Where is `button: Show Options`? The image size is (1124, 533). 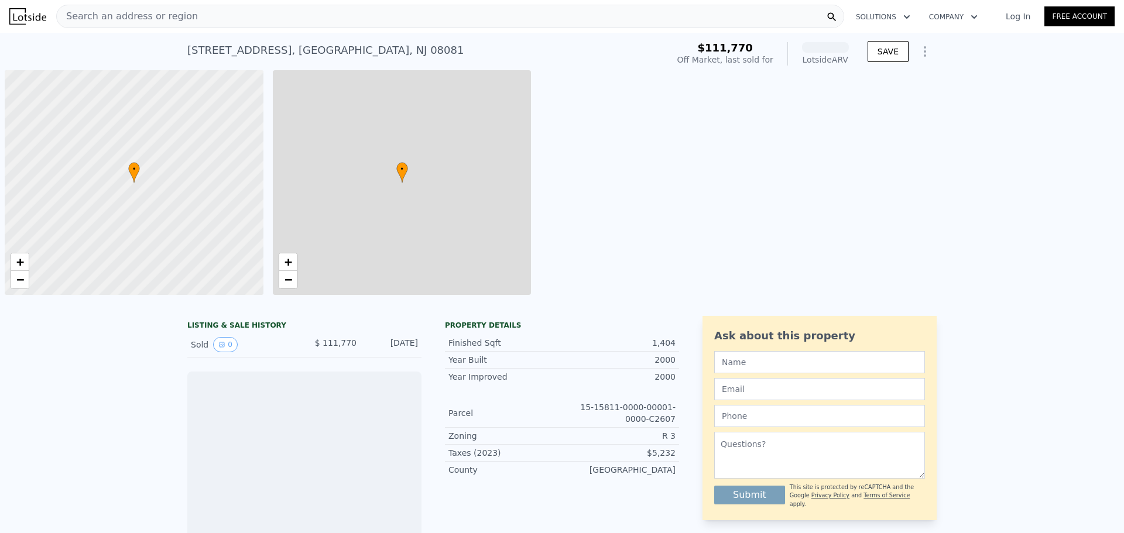 button: Show Options is located at coordinates (925, 52).